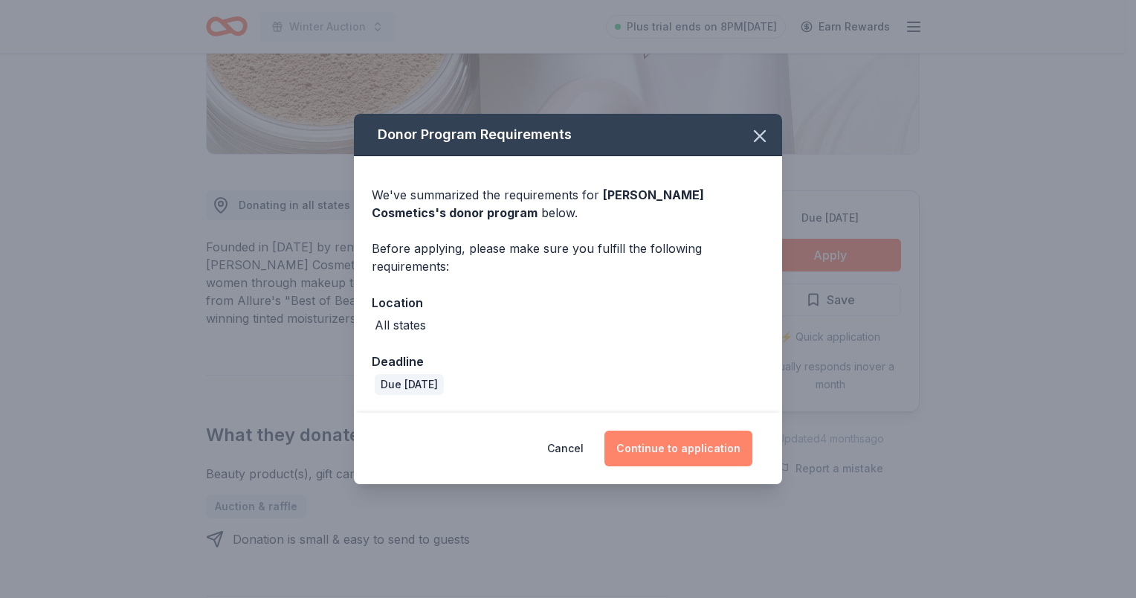 Image resolution: width=1136 pixels, height=598 pixels. What do you see at coordinates (568, 135) in the screenshot?
I see `div: Donor Program Requirements` at bounding box center [568, 135].